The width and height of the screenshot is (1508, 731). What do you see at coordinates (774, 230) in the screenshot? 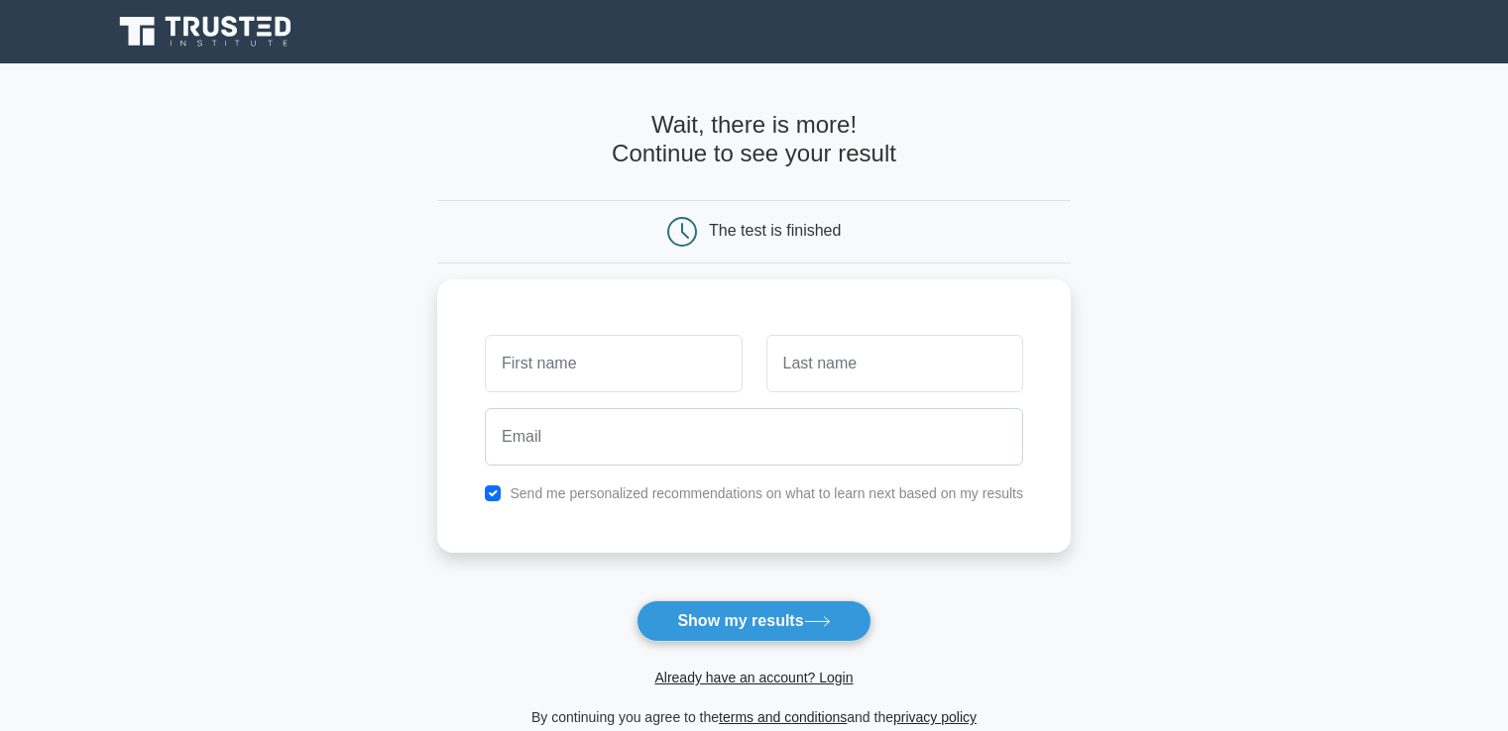
I see `div: The test is finished` at bounding box center [774, 230].